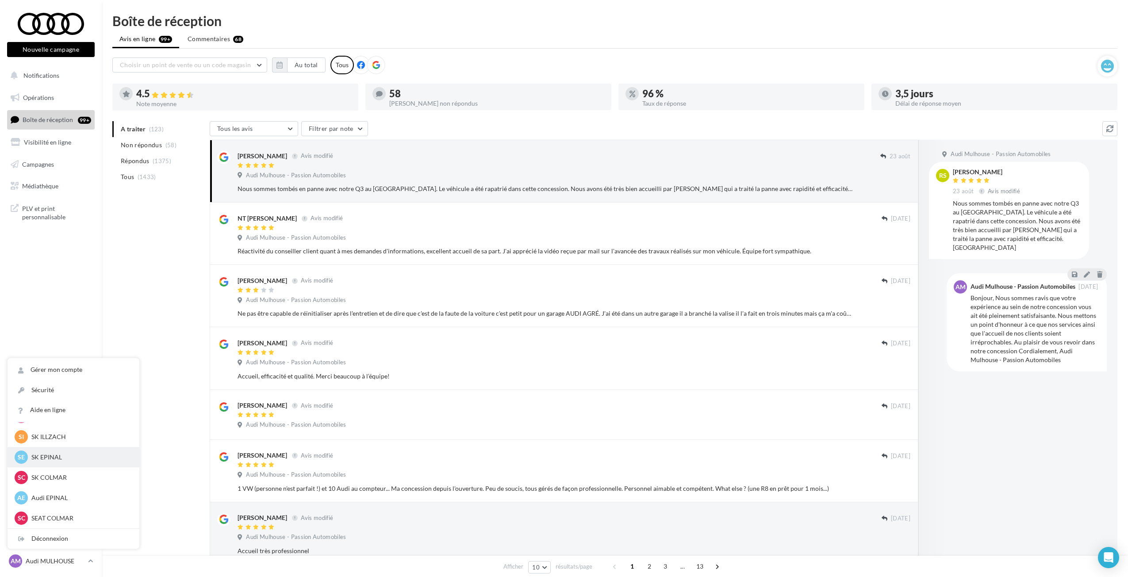 This screenshot has height=577, width=1128. Describe the element at coordinates (185, 65) in the screenshot. I see `span: Choisir un point de vente ou un code magasin` at that location.